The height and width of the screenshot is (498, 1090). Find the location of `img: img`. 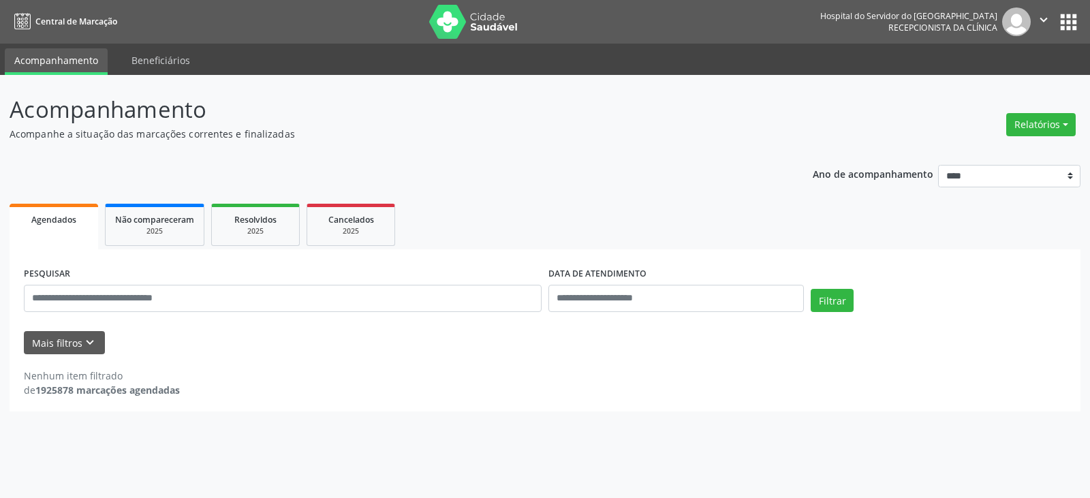

img: img is located at coordinates (1017, 22).